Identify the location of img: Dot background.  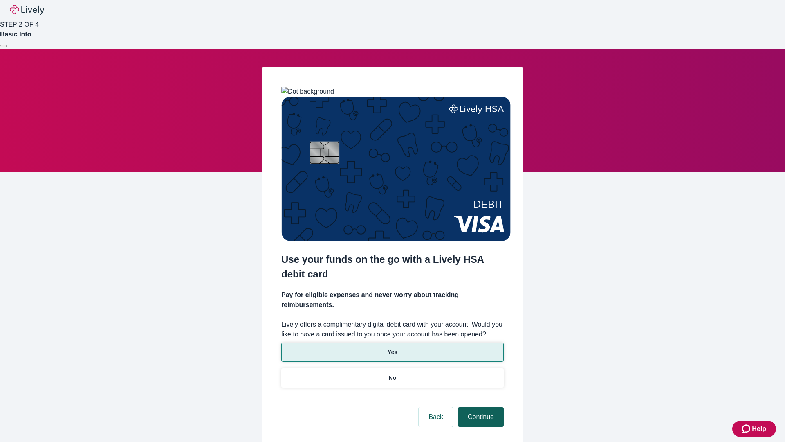
(308, 92).